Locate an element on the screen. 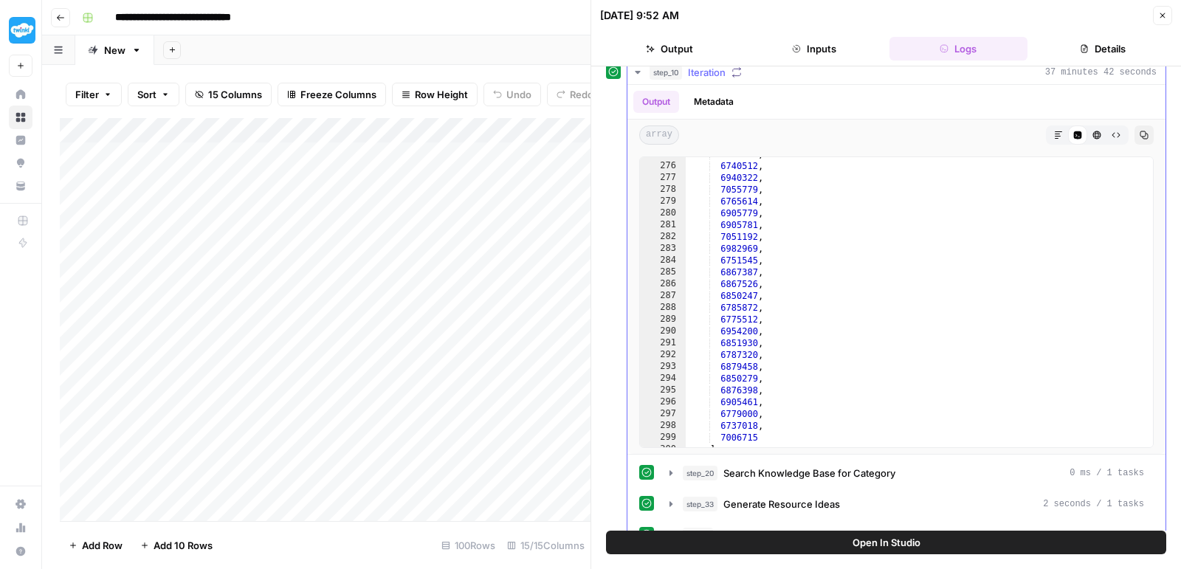  button: Workspace: Twinkl is located at coordinates (21, 30).